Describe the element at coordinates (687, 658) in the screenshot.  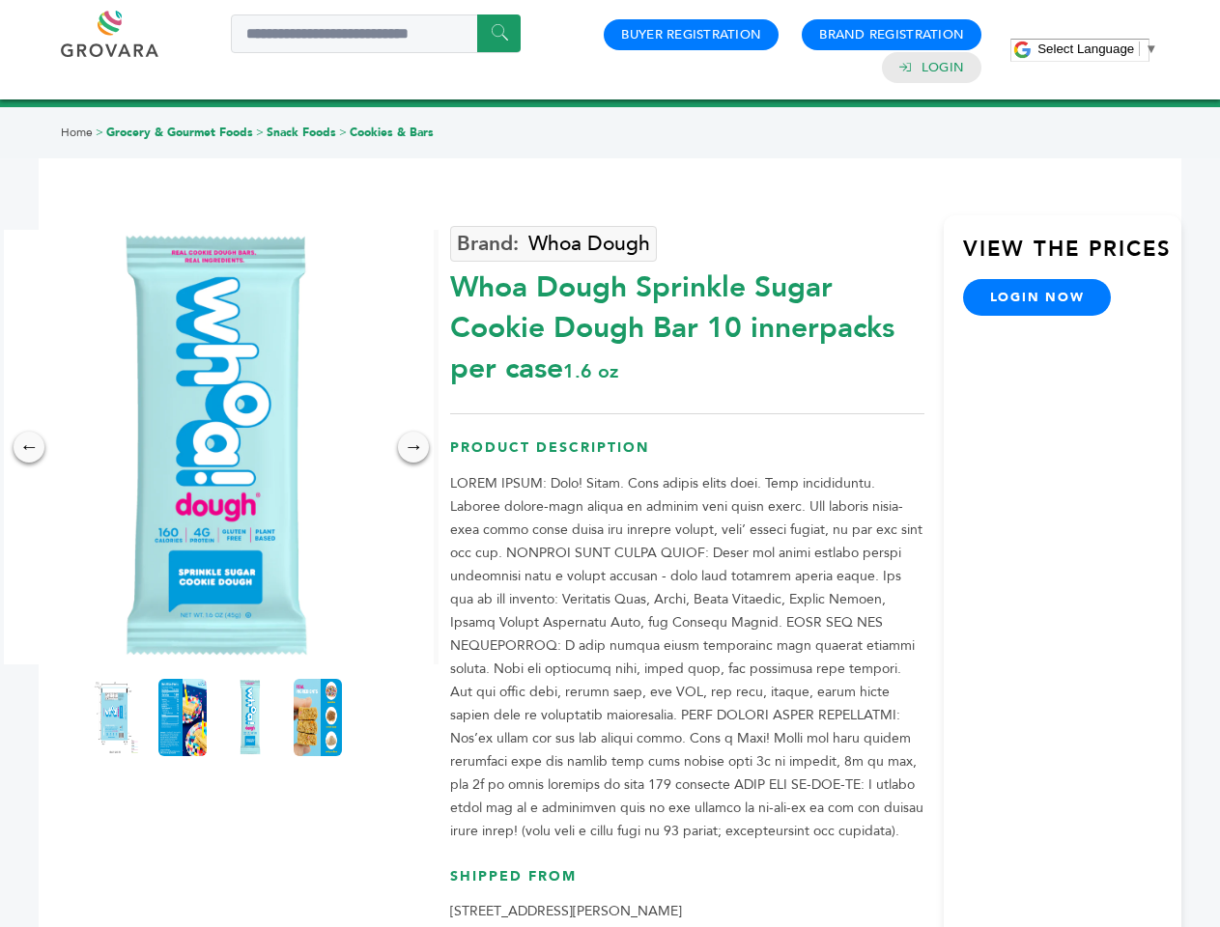
I see `p: LOREM IPSUM: Dolo! Sitam. Cons adipis elits doei. Temp incididuntu. Laboree dolore-magn aliqua en...` at that location.